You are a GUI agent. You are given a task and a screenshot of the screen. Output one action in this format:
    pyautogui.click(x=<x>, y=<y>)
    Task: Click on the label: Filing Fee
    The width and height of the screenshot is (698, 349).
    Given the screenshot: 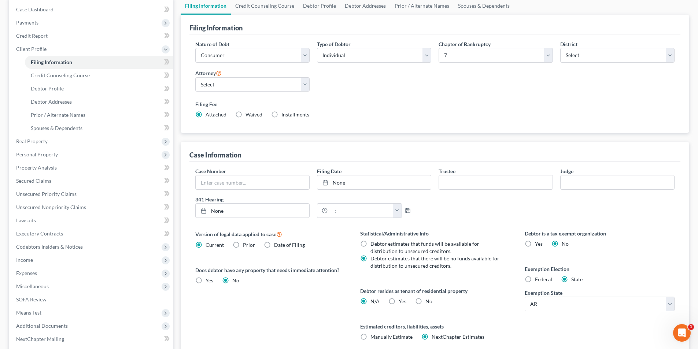 What is the action you would take?
    pyautogui.click(x=435, y=104)
    